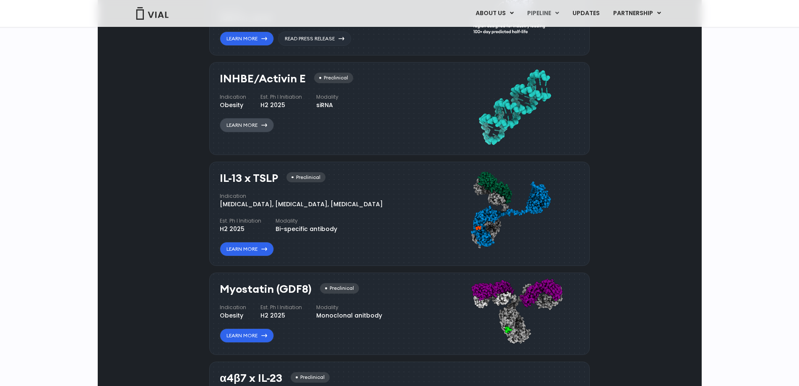 Image resolution: width=799 pixels, height=386 pixels. What do you see at coordinates (327, 105) in the screenshot?
I see `div: siRNA` at bounding box center [327, 105].